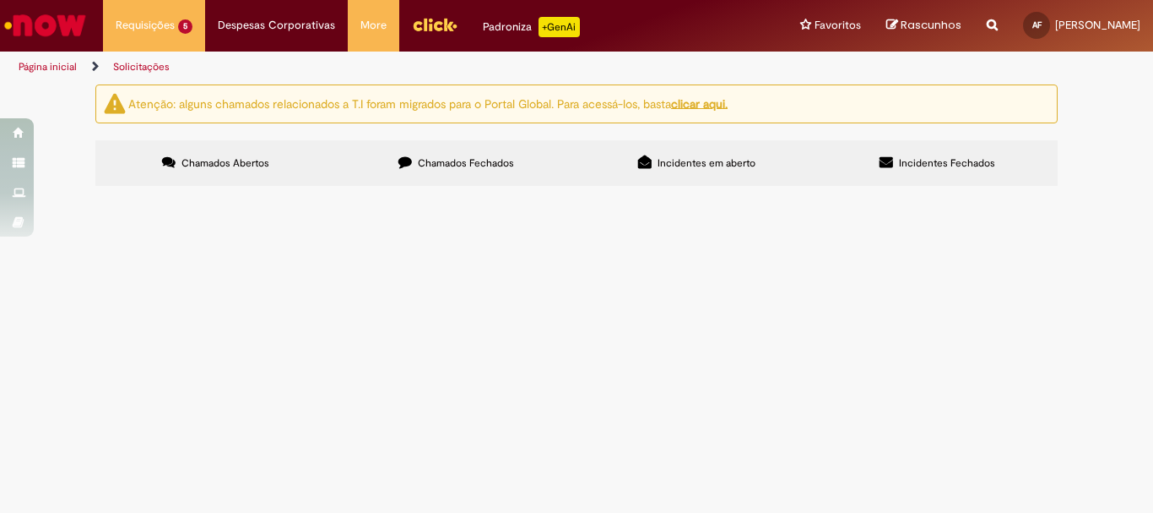 The image size is (1153, 513). What do you see at coordinates (276, 25) in the screenshot?
I see `span: Despesas Corporativas` at bounding box center [276, 25].